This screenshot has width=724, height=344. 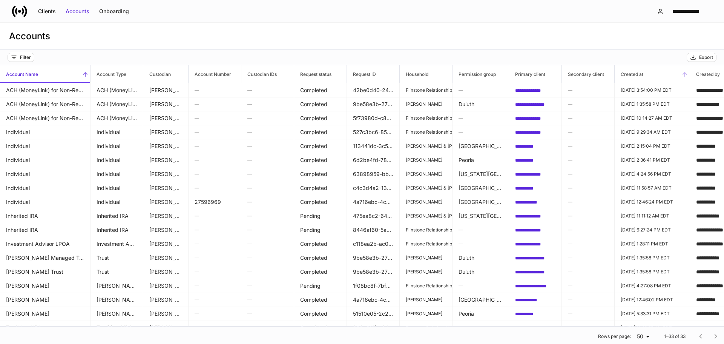 What do you see at coordinates (117, 216) in the screenshot?
I see `td: Inherited IRA` at bounding box center [117, 216].